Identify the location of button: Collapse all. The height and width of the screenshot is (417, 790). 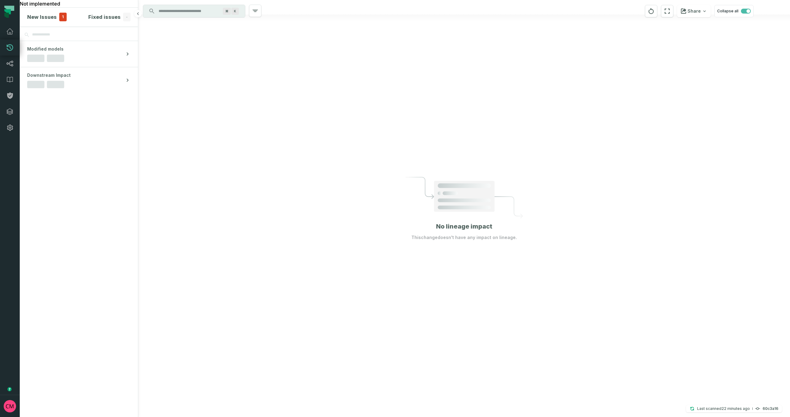
(733, 11).